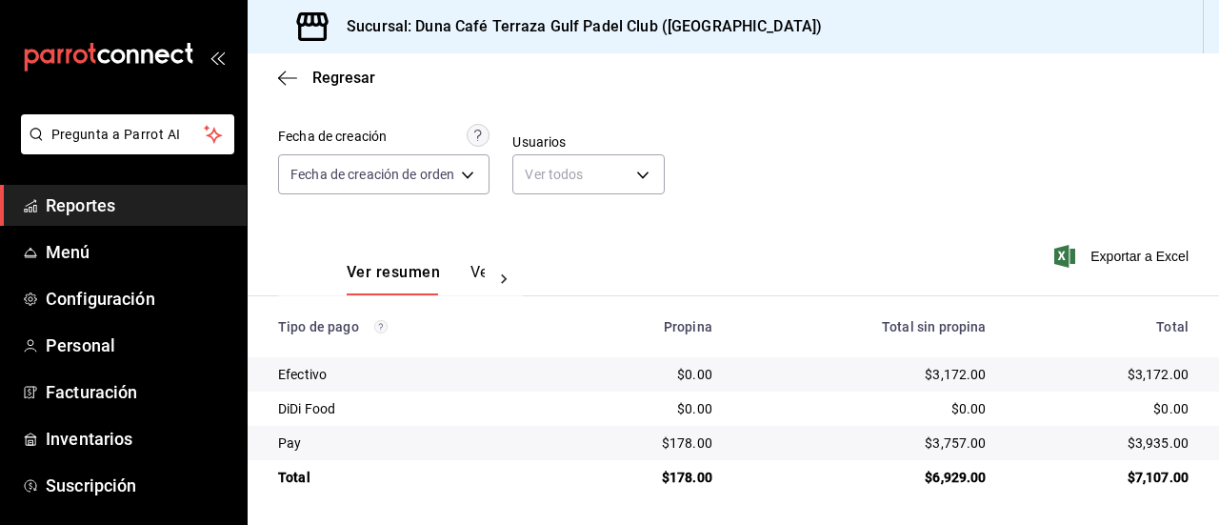 This screenshot has height=525, width=1219. I want to click on div: $7,107.00, so click(1103, 477).